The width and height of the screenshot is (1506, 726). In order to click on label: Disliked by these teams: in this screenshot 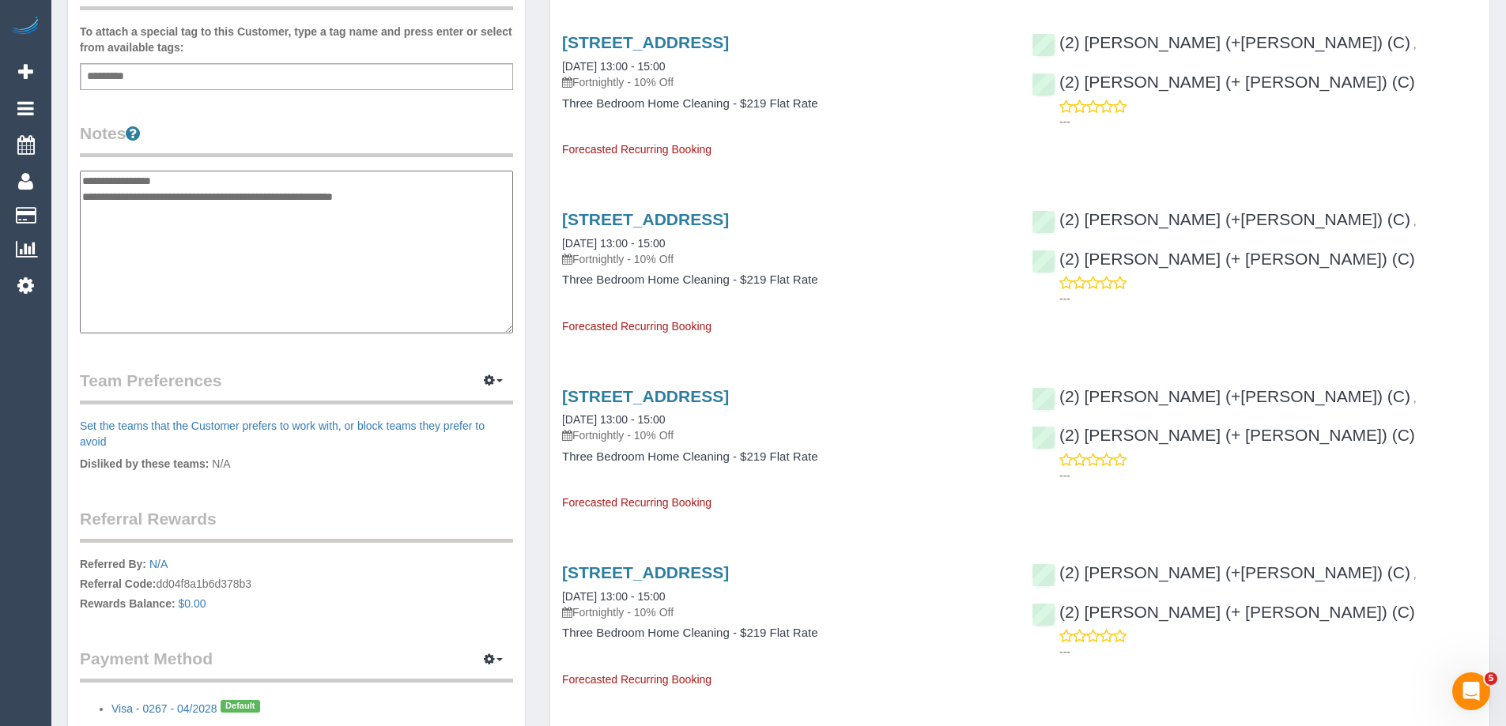, I will do `click(144, 464)`.